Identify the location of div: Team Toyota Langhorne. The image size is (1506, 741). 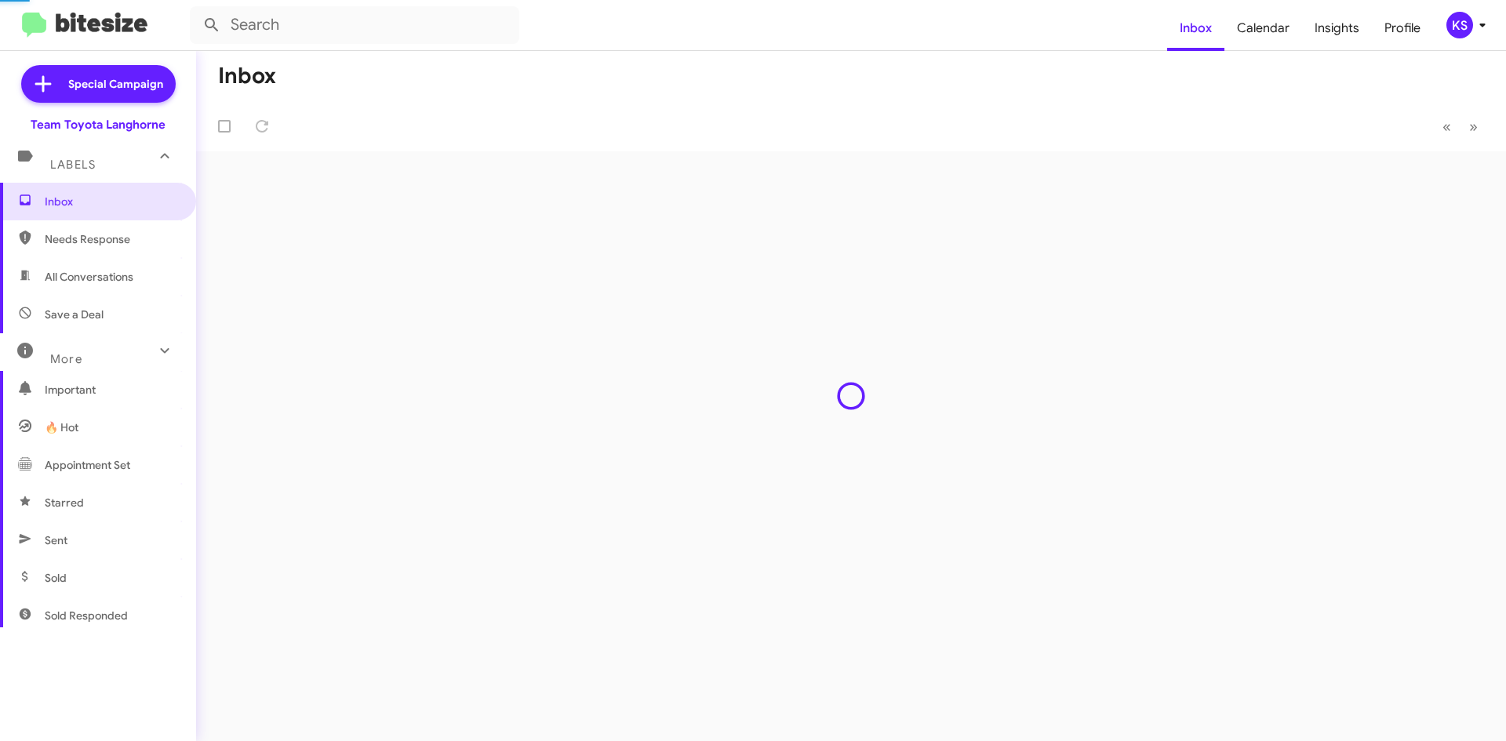
(98, 125).